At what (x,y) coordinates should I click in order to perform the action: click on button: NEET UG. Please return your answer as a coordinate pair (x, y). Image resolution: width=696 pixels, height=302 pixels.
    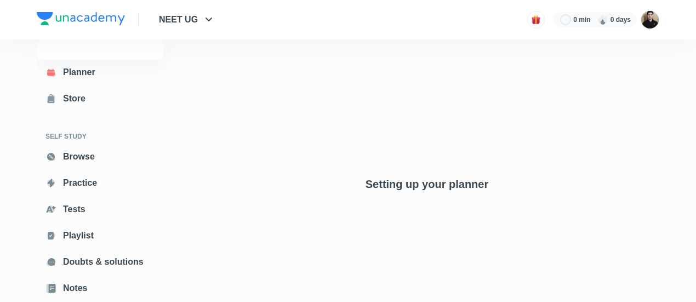
    Looking at the image, I should click on (187, 20).